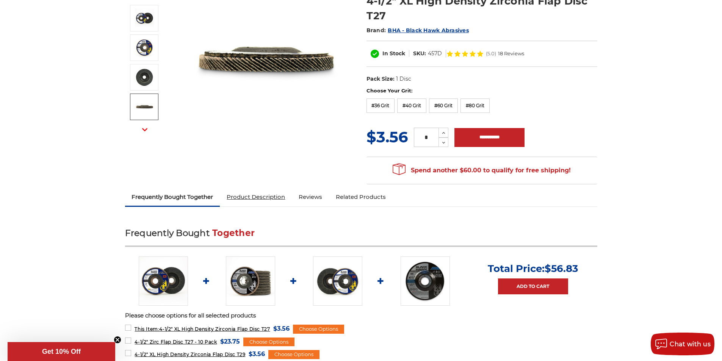 The height and width of the screenshot is (361, 722). Describe the element at coordinates (173, 197) in the screenshot. I see `a: Frequently Bought Together` at that location.